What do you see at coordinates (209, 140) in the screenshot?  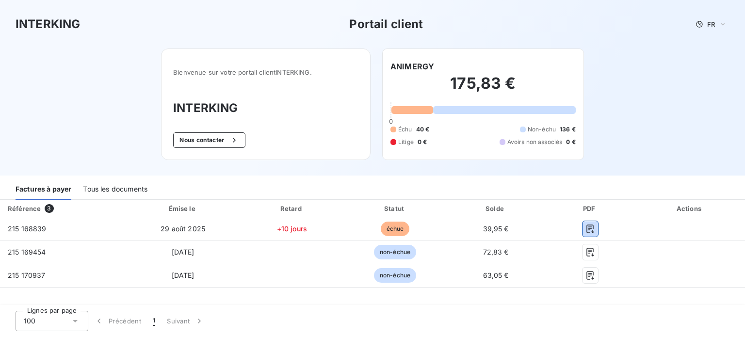 I see `button: Nous contacter` at bounding box center [209, 140].